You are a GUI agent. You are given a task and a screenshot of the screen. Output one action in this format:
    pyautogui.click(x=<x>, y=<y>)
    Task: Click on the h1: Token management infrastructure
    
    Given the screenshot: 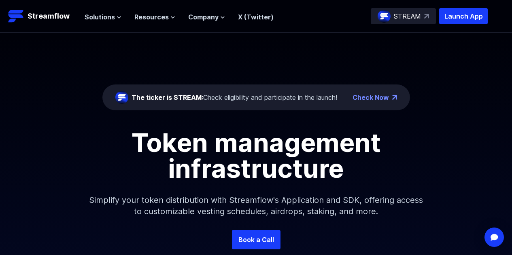 What is the action you would take?
    pyautogui.click(x=256, y=156)
    